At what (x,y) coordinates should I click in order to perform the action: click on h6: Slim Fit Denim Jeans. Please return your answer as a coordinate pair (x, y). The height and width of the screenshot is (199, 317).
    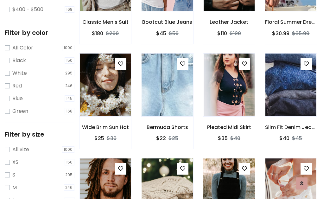
    Looking at the image, I should click on (290, 127).